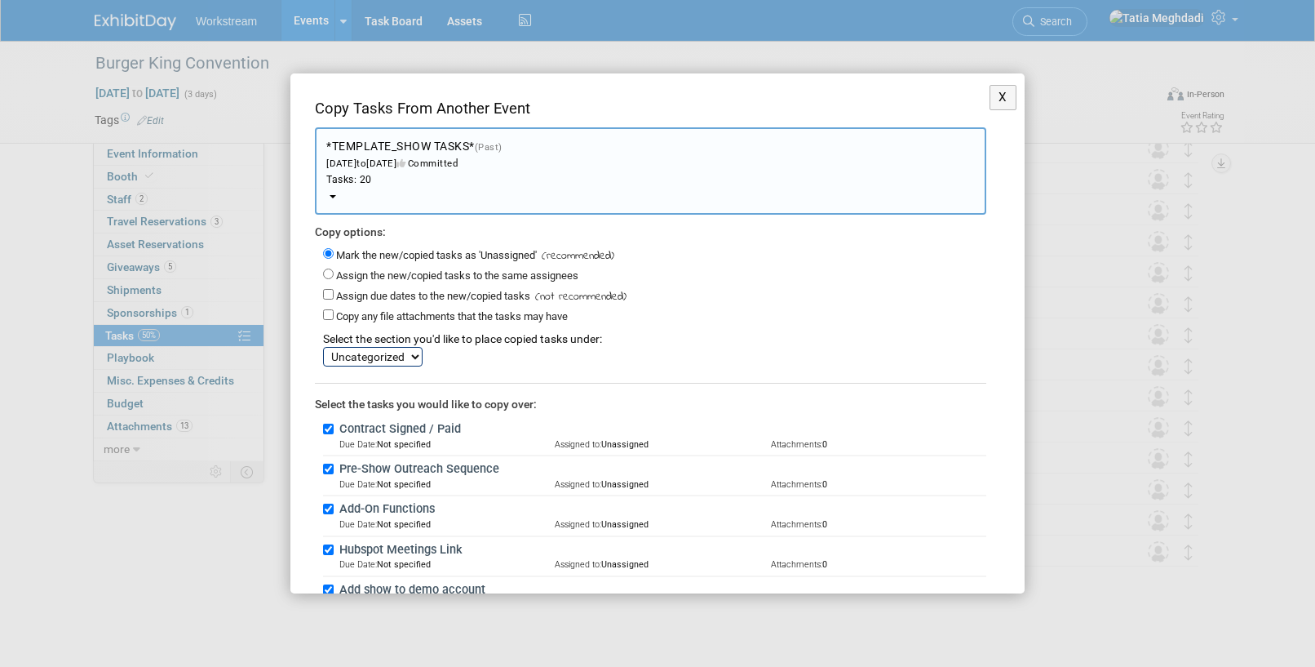 Image resolution: width=1315 pixels, height=667 pixels. I want to click on span: (not recommended), so click(578, 297).